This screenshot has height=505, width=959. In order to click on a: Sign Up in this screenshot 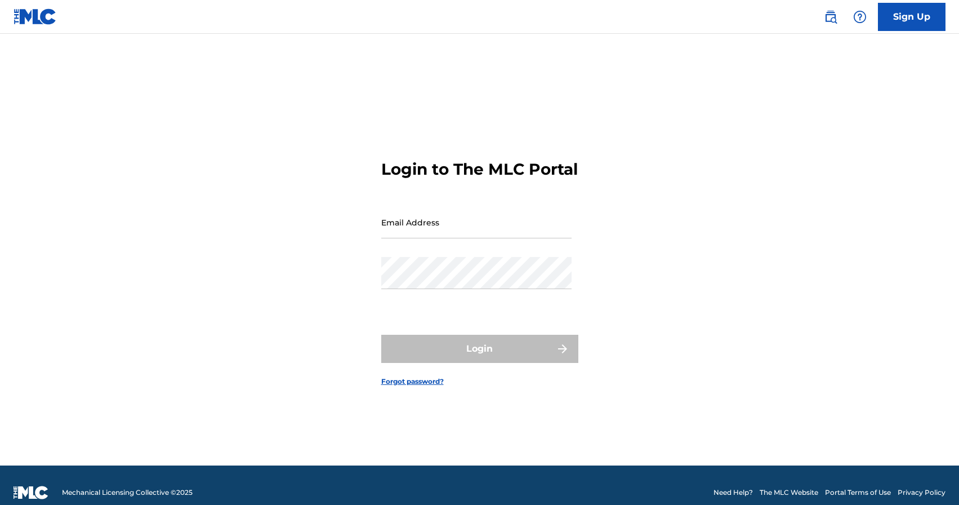, I will do `click(912, 17)`.